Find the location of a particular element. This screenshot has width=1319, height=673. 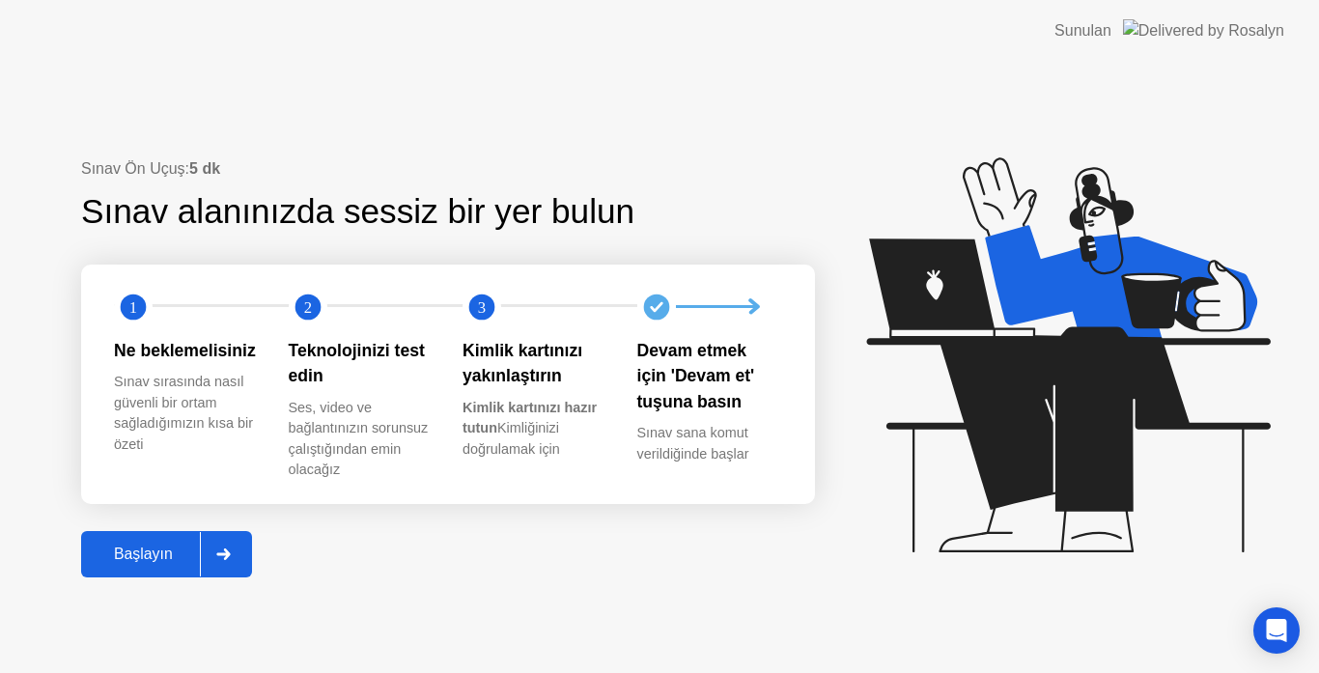

img: Delivered by Rosalyn is located at coordinates (1203, 30).